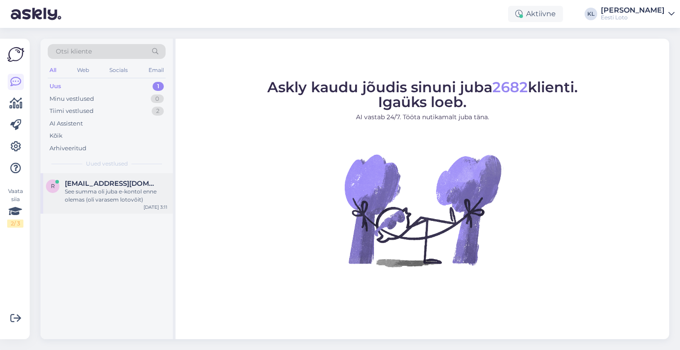  I want to click on div: 0, so click(157, 99).